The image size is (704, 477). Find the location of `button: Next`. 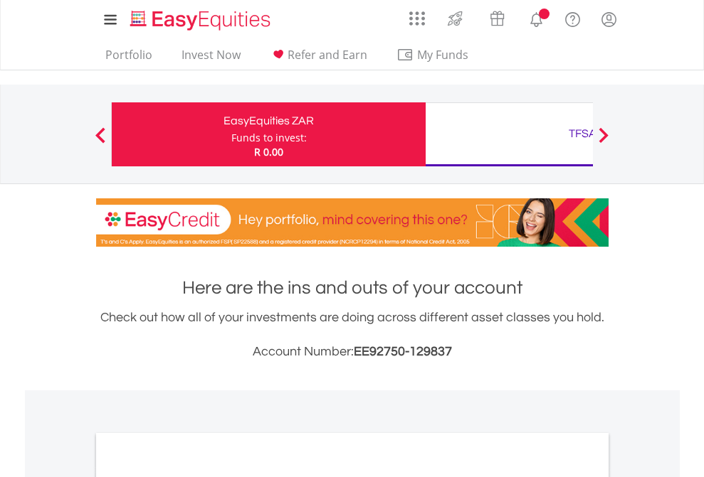

button: Next is located at coordinates (603, 142).